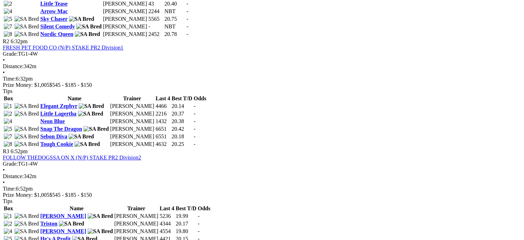 The width and height of the screenshot is (524, 240). I want to click on span: $545 - $185 - $150, so click(71, 195).